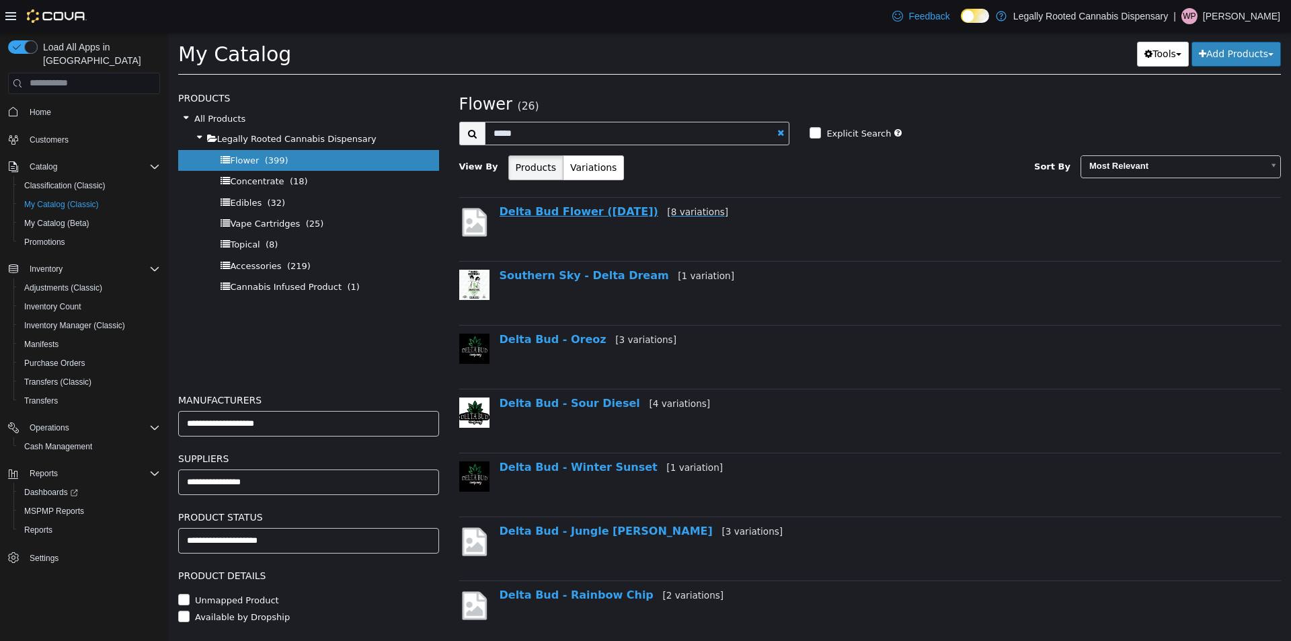  What do you see at coordinates (89, 363) in the screenshot?
I see `button: Purchase Orders` at bounding box center [89, 363].